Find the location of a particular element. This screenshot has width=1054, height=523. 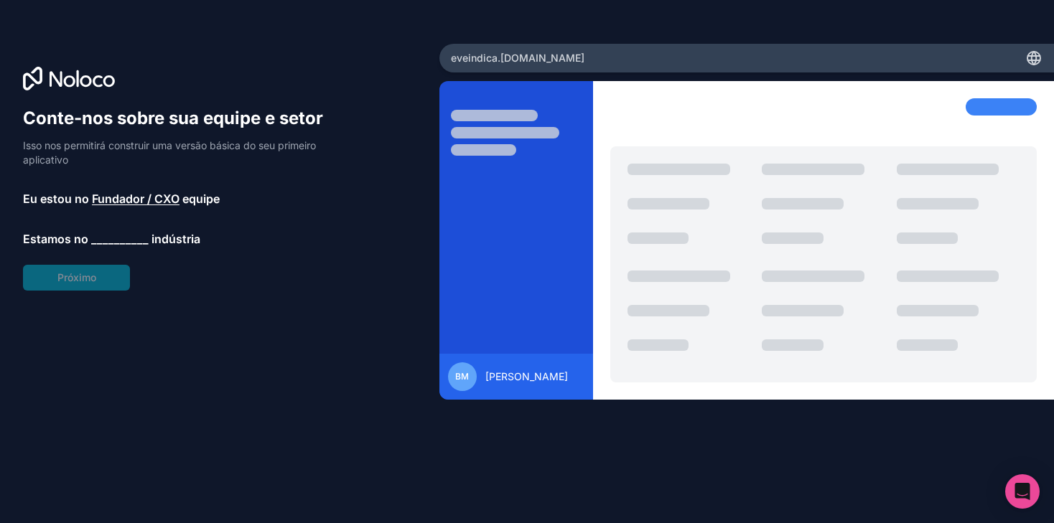

font: equipe is located at coordinates (201, 199).